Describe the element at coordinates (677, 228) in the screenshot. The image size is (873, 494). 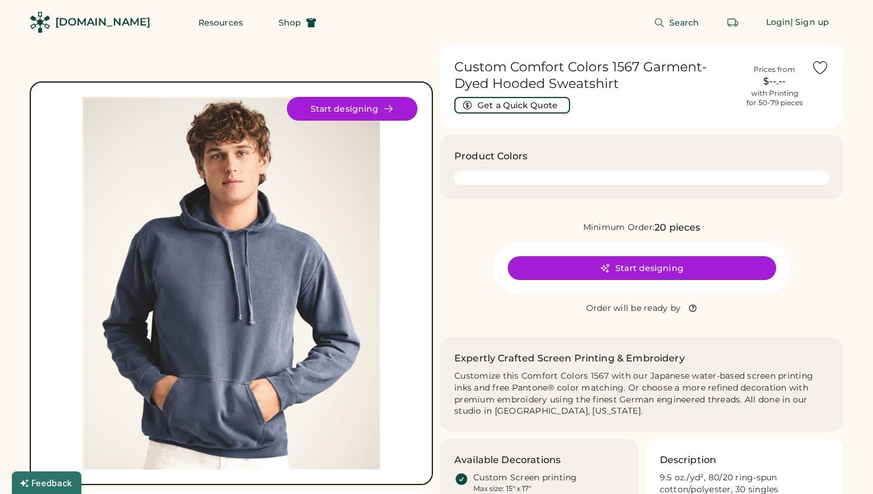
I see `div: 20 pieces` at that location.